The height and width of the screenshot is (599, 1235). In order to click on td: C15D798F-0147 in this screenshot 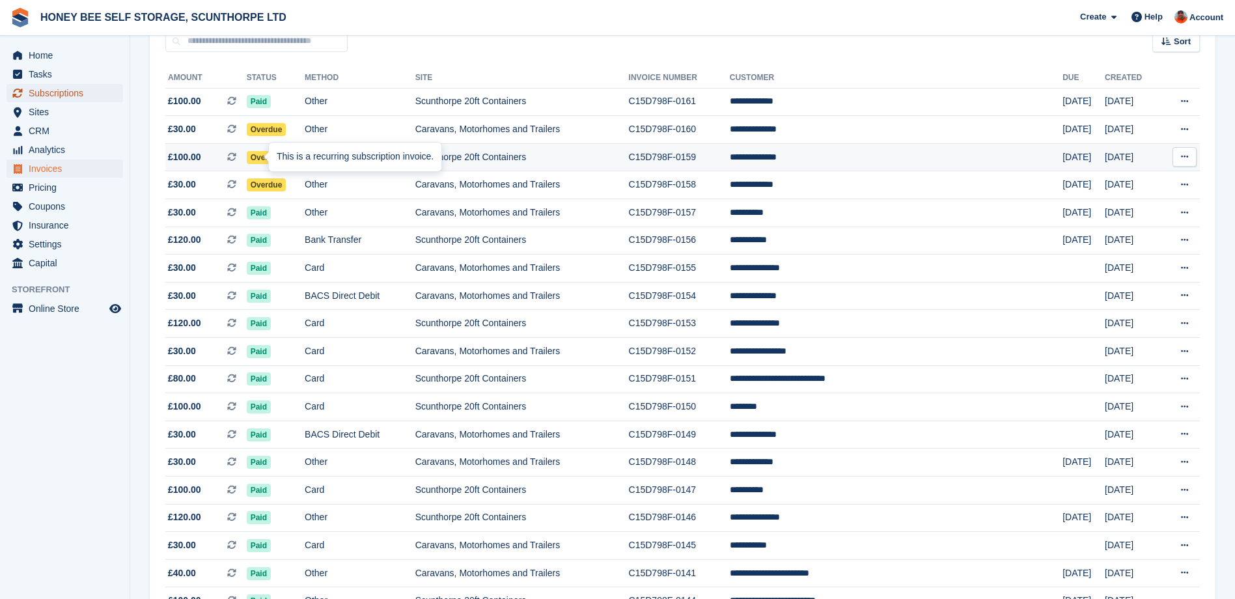, I will do `click(679, 490)`.